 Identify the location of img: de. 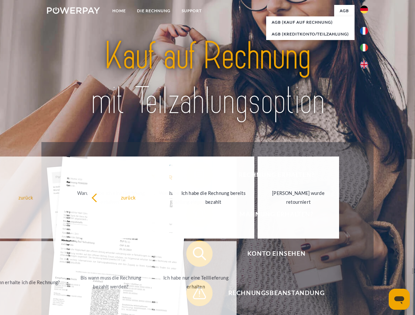
(364, 10).